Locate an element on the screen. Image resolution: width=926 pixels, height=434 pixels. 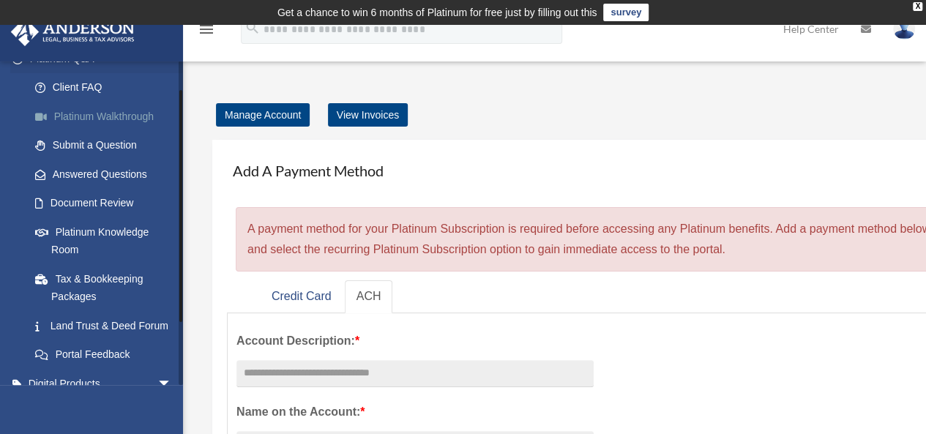
a: menu is located at coordinates (206, 31).